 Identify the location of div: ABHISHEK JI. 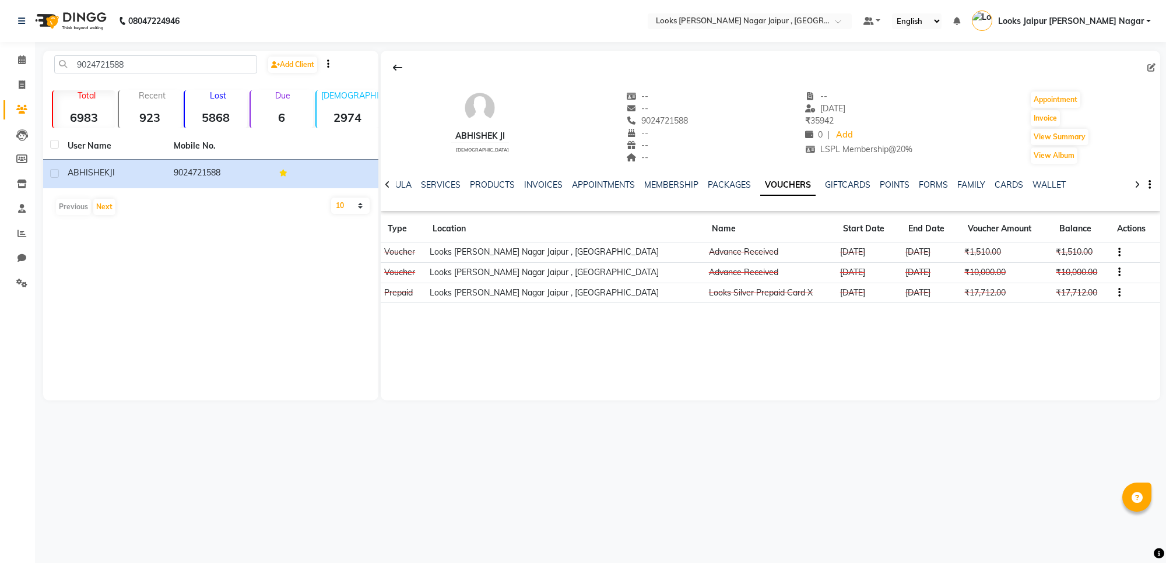
(480, 136).